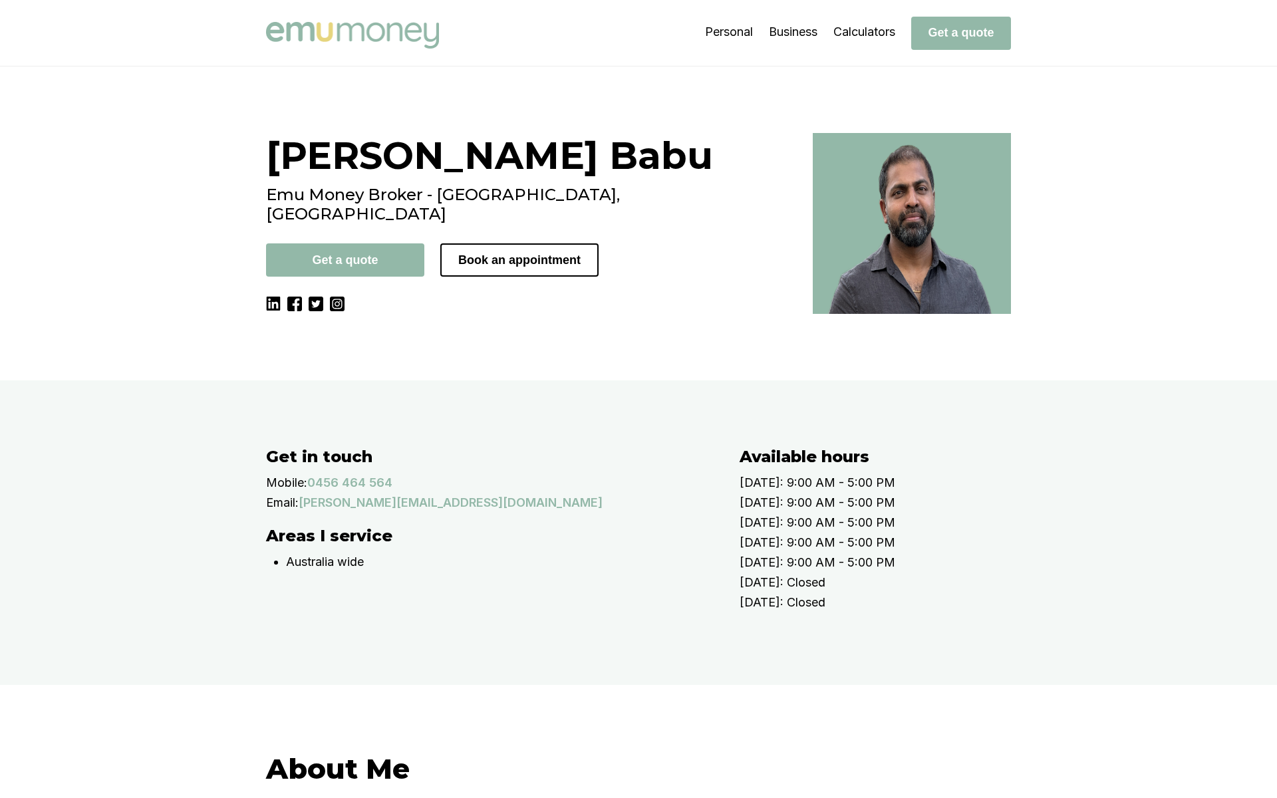 Image resolution: width=1277 pixels, height=798 pixels. What do you see at coordinates (639, 769) in the screenshot?
I see `h2: About Me` at bounding box center [639, 769].